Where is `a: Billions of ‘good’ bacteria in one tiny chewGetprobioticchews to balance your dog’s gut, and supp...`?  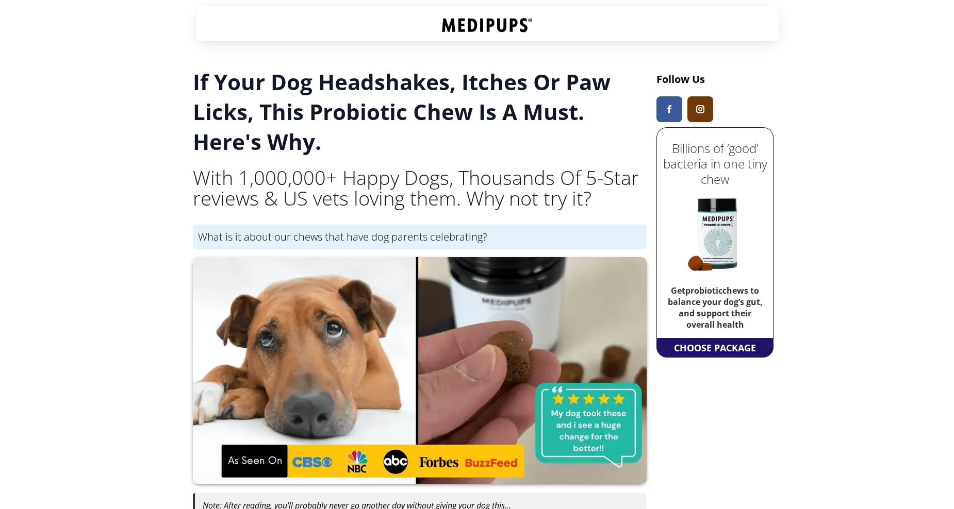
a: Billions of ‘good’ bacteria in one tiny chewGetprobioticchews to balance your dog’s gut, and supp... is located at coordinates (715, 233).